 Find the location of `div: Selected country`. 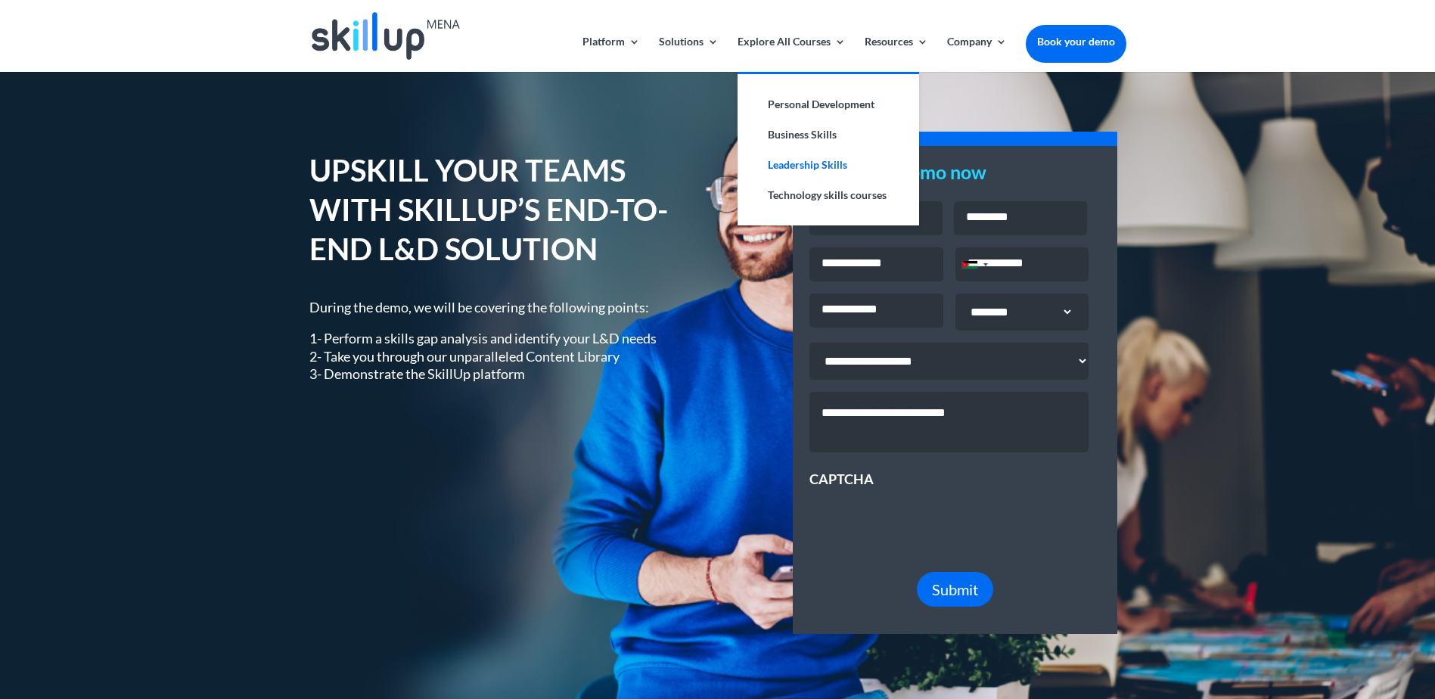

div: Selected country is located at coordinates (974, 264).